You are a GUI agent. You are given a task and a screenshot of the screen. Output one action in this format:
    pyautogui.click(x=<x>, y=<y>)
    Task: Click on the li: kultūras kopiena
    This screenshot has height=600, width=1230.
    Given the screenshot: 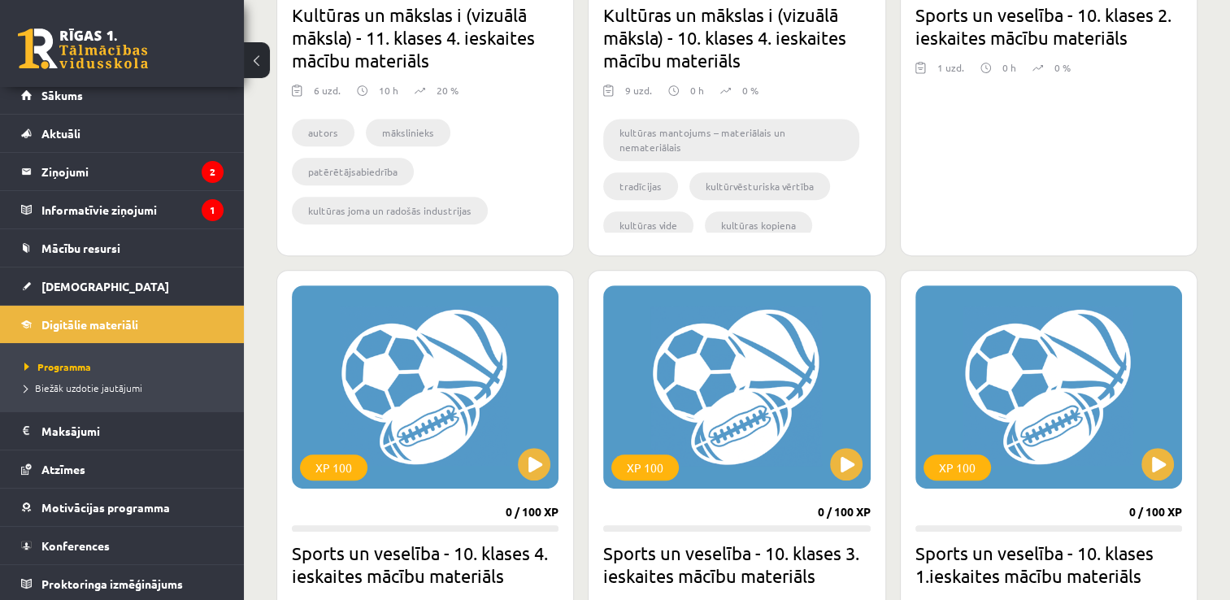 What is the action you would take?
    pyautogui.click(x=758, y=225)
    